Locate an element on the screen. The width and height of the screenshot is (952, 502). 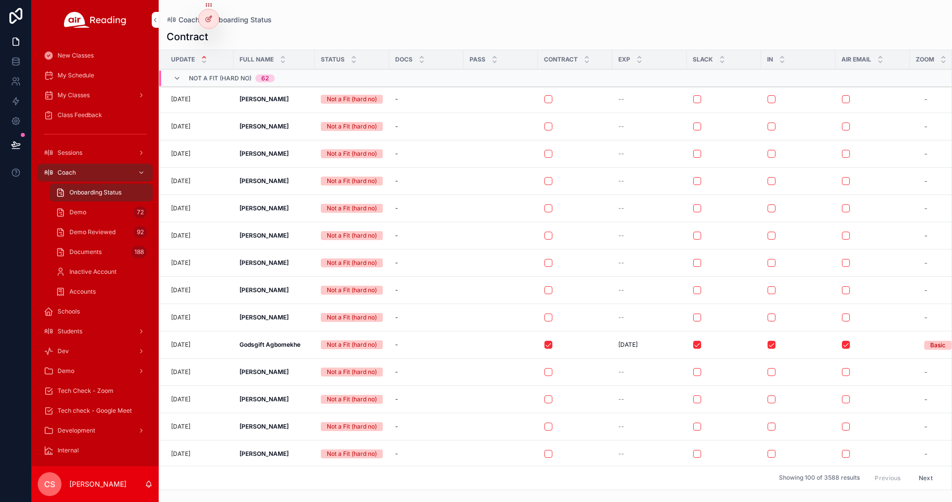
a: Documents188 is located at coordinates (101, 252).